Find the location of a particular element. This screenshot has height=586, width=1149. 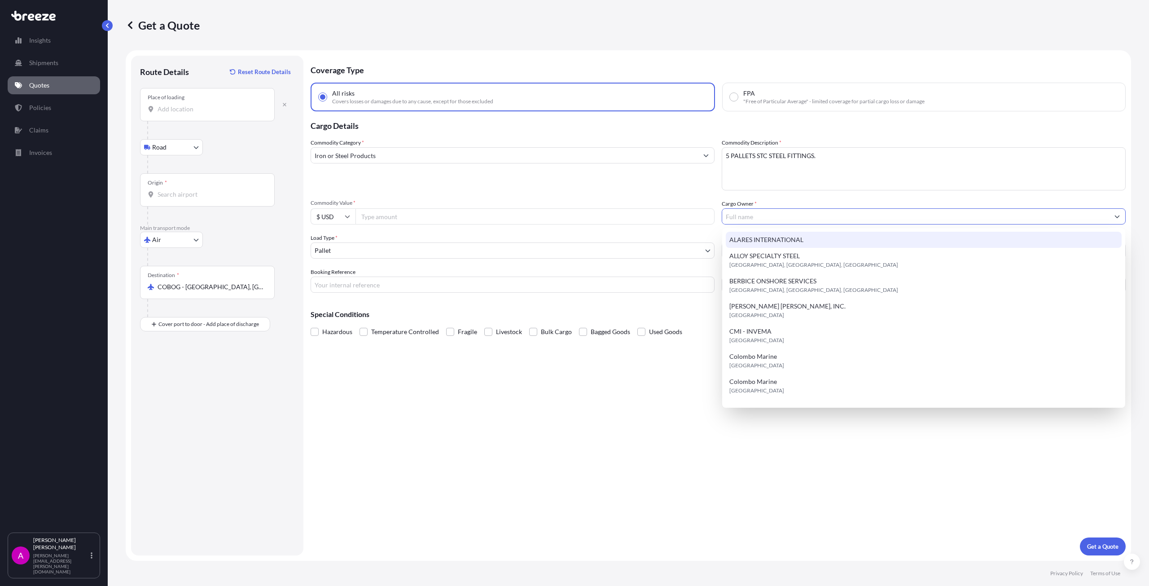

input: Your internal reference is located at coordinates (513, 285).